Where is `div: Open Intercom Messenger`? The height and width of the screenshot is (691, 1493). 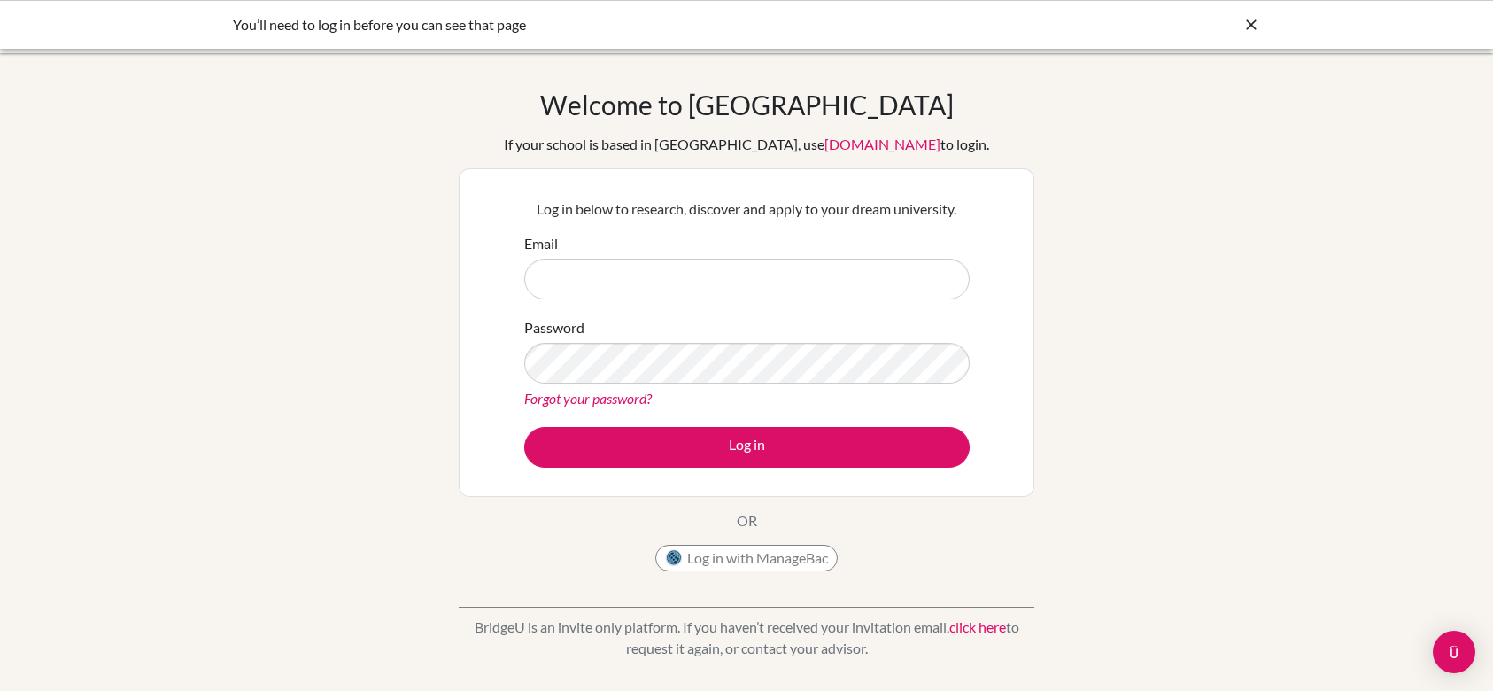
div: Open Intercom Messenger is located at coordinates (1454, 652).